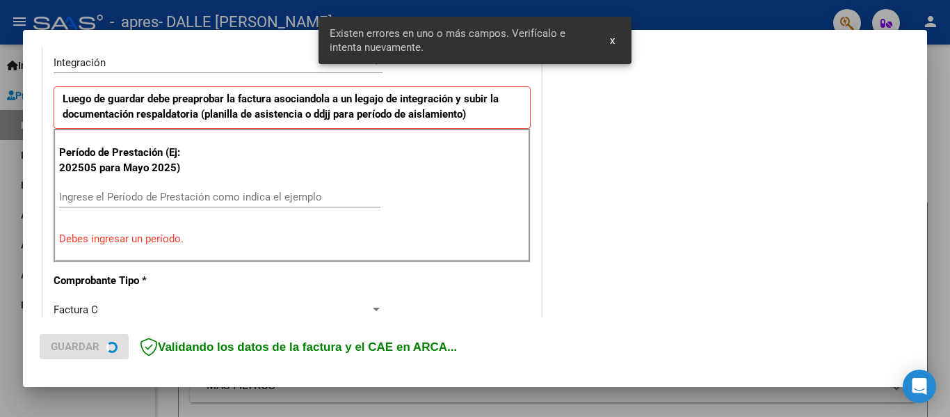 The image size is (950, 417). I want to click on span: Integración, so click(79, 63).